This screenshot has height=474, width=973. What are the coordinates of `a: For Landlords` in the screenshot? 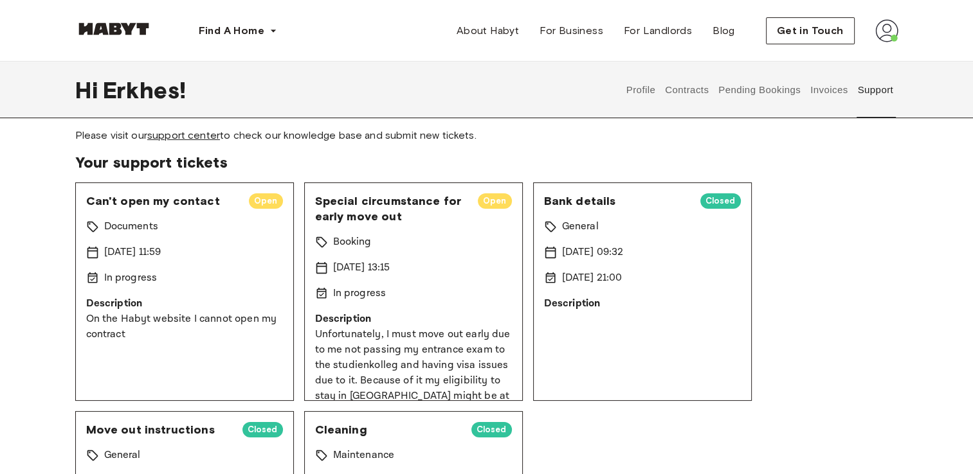 It's located at (658, 31).